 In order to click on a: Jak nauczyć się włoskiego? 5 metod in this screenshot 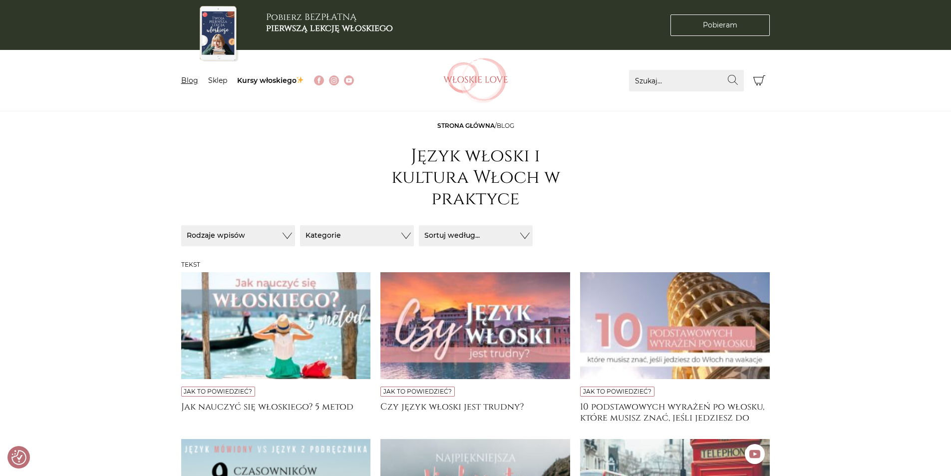, I will do `click(276, 412)`.